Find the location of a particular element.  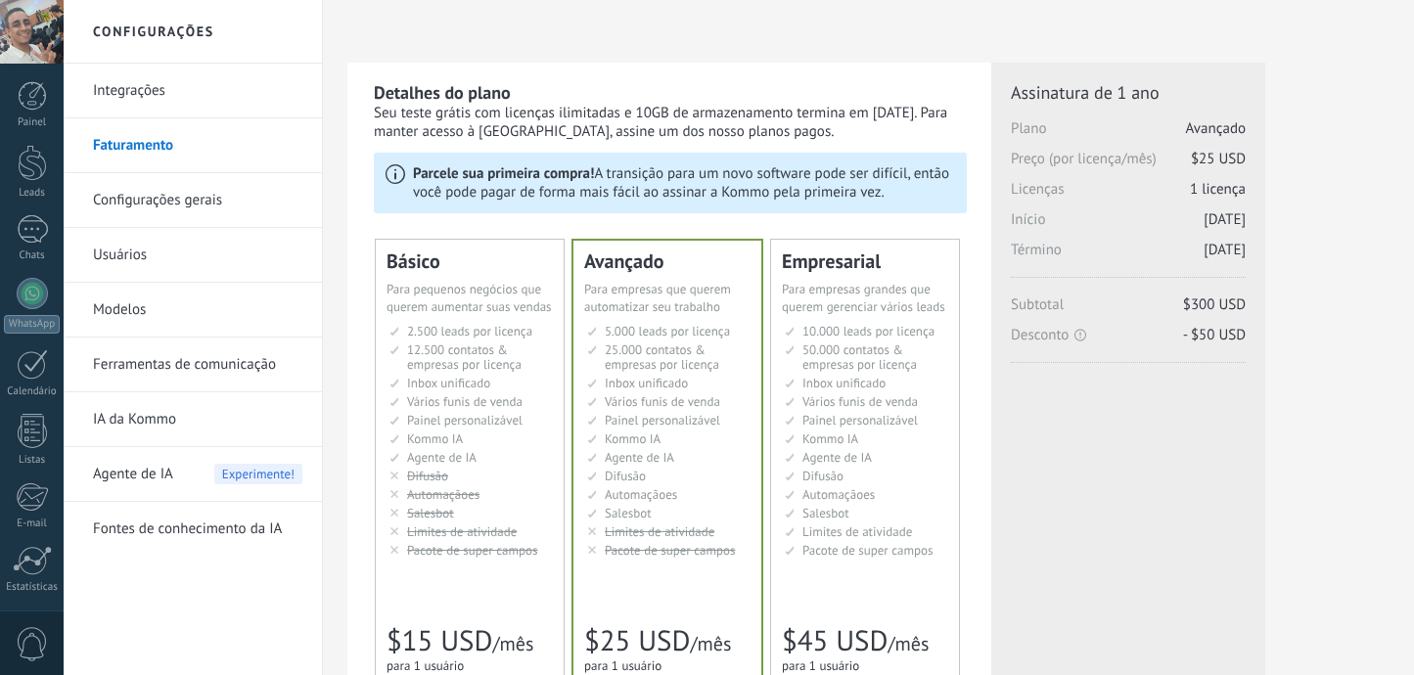

div: Chats is located at coordinates (32, 255).